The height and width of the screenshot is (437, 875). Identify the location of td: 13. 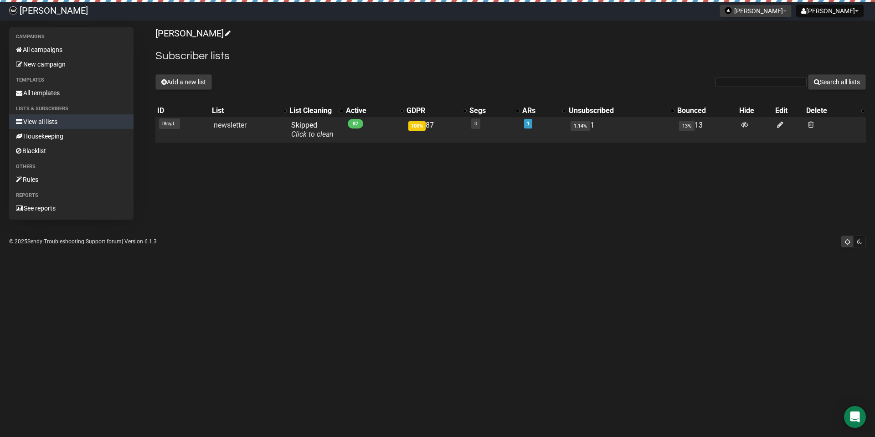
(707, 130).